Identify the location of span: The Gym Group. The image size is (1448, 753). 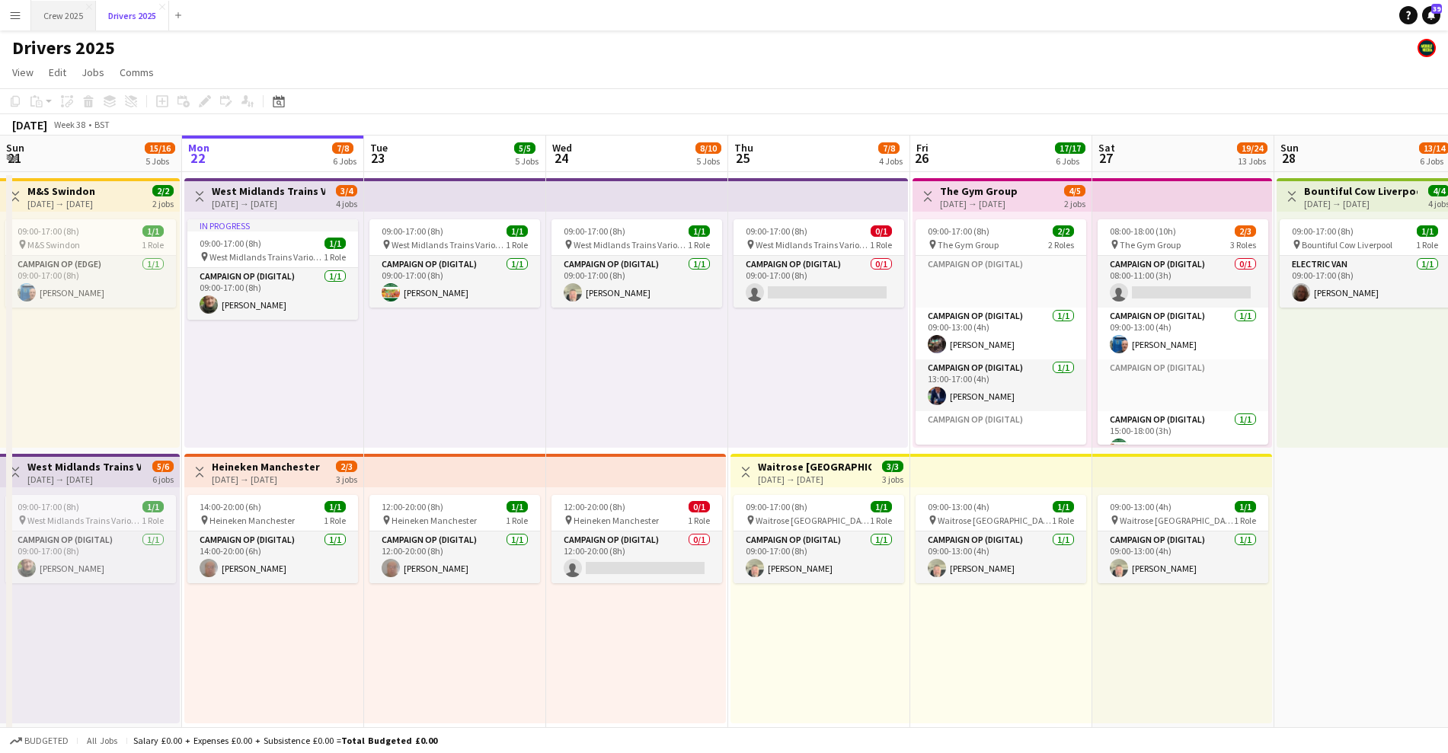
(968, 244).